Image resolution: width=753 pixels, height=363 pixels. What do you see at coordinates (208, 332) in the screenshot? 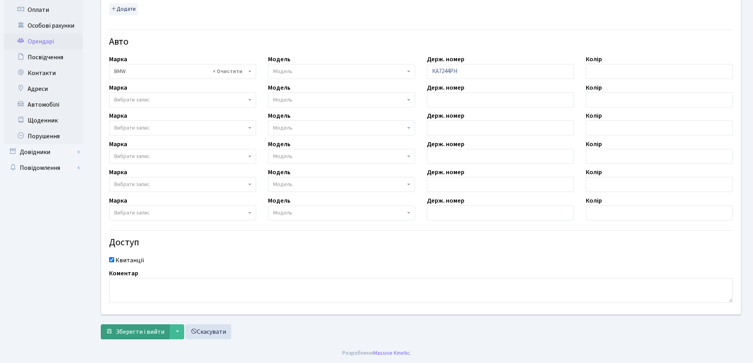
I see `a: Скасувати` at bounding box center [208, 332].